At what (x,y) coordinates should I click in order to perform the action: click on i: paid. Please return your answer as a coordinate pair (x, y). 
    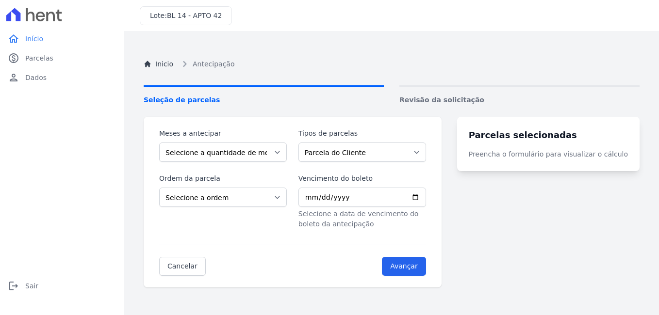
    Looking at the image, I should click on (14, 58).